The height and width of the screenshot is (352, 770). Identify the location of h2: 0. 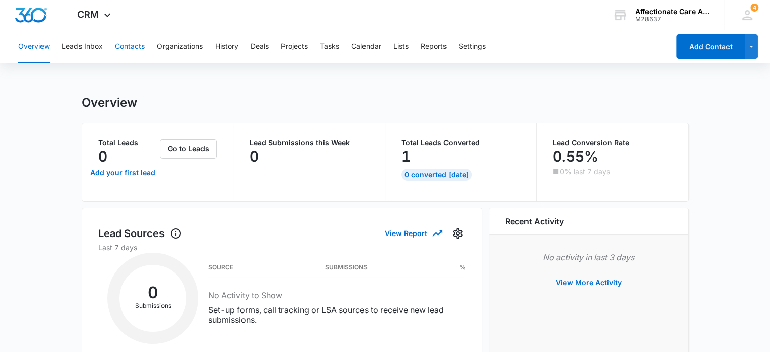
(153, 293).